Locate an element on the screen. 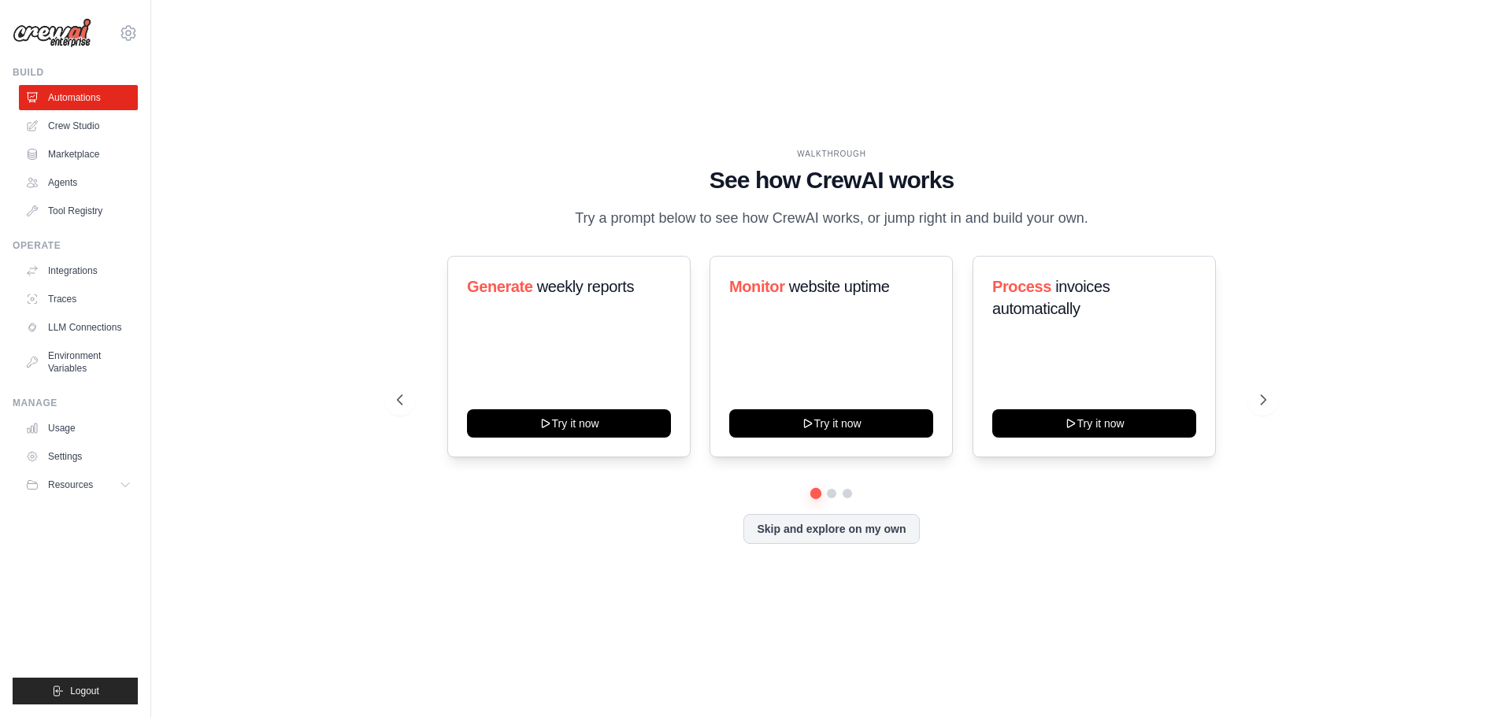  span: website uptime is located at coordinates (839, 287).